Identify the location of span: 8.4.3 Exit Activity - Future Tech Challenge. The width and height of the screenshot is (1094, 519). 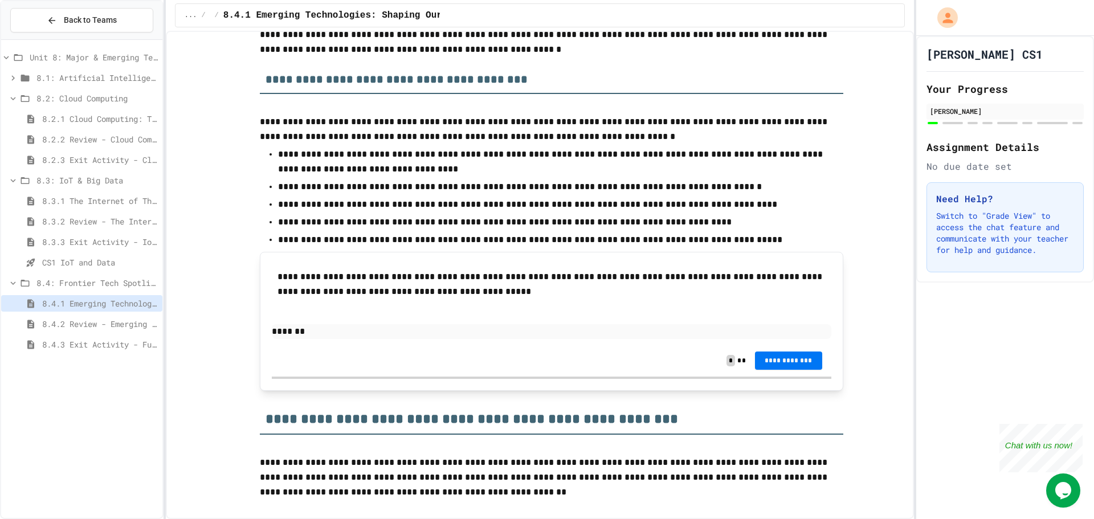
(100, 344).